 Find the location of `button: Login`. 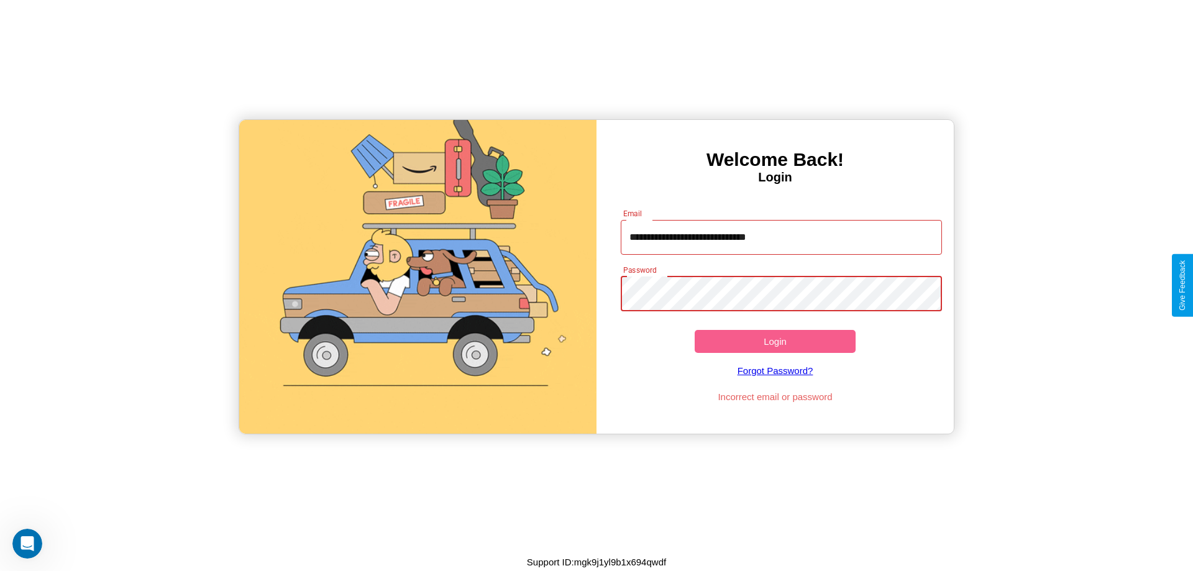

button: Login is located at coordinates (775, 341).